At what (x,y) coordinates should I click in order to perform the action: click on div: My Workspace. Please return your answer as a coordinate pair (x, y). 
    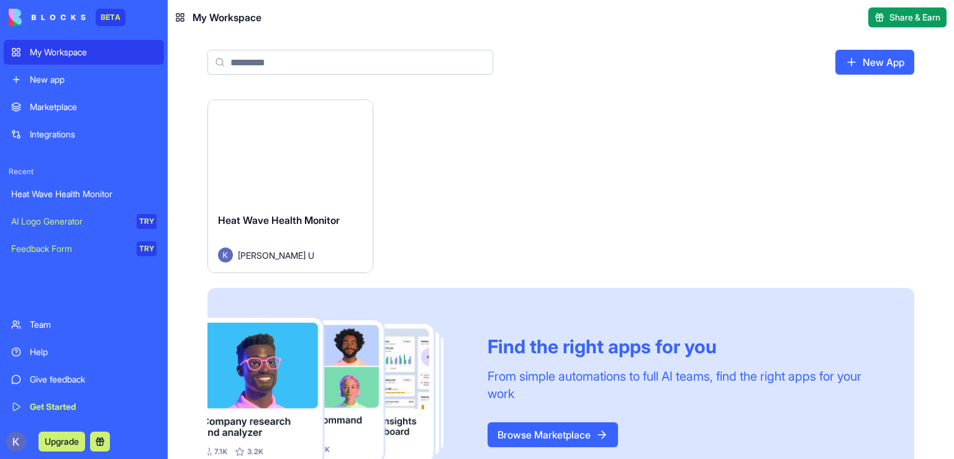
    Looking at the image, I should click on (93, 52).